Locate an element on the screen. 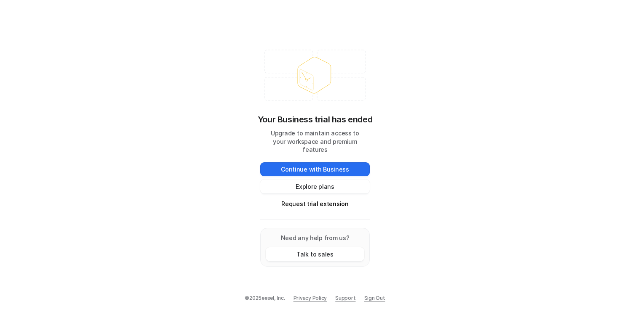 The height and width of the screenshot is (312, 630). button: Continue with Business is located at coordinates (315, 169).